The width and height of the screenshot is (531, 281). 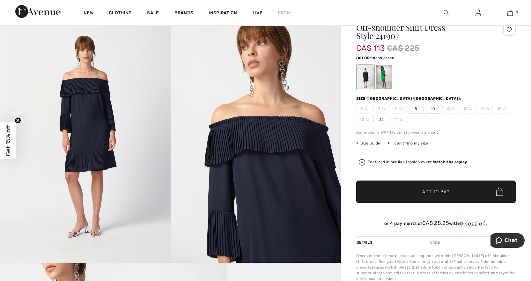 What do you see at coordinates (399, 120) in the screenshot?
I see `span: 24` at bounding box center [399, 120].